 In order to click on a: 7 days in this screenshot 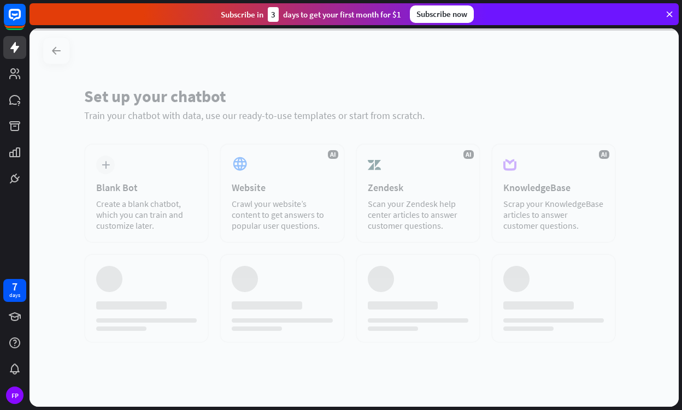, I will do `click(15, 291)`.